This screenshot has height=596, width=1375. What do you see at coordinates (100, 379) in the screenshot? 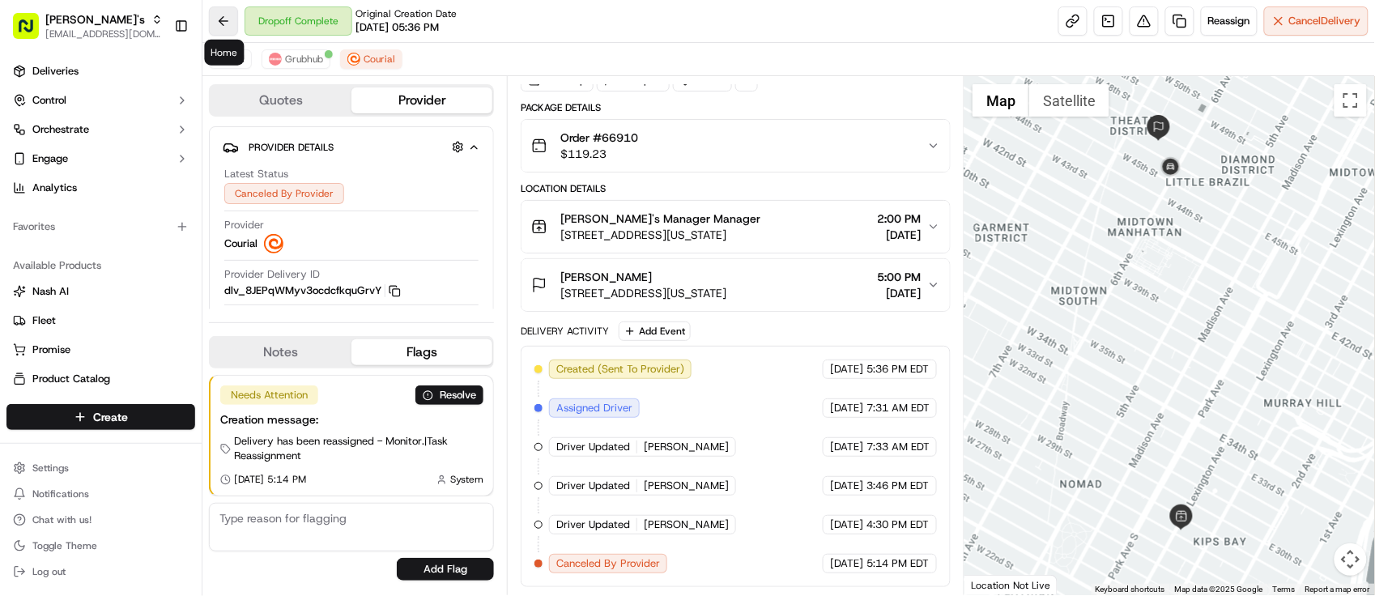
I see `button: Product Catalog` at bounding box center [100, 379].